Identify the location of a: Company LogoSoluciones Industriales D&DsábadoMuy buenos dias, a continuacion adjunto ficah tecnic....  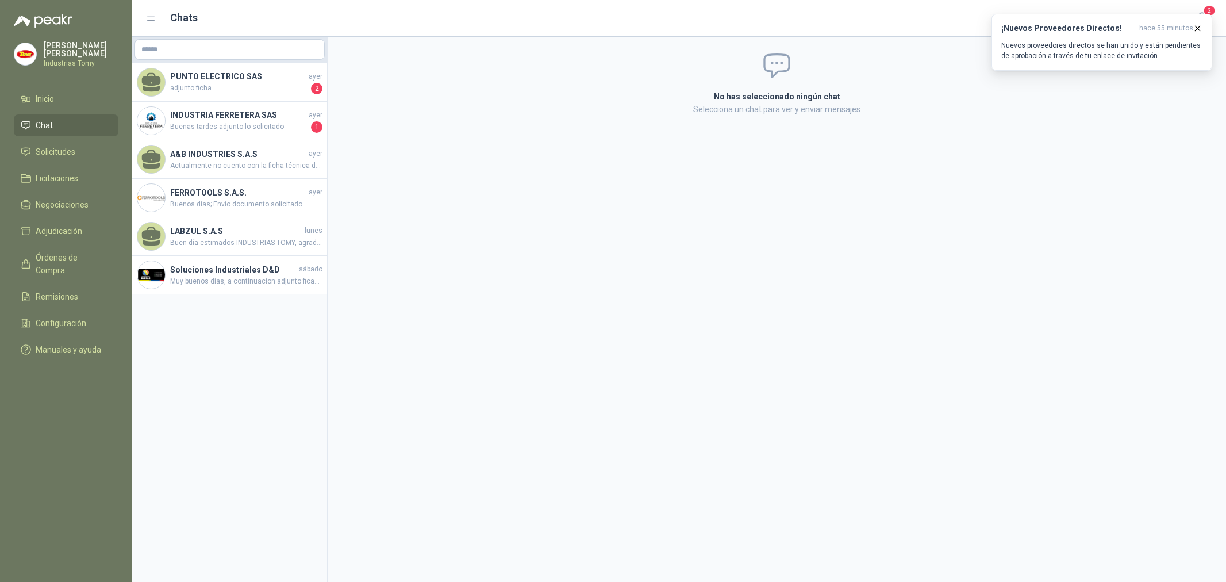
(229, 275).